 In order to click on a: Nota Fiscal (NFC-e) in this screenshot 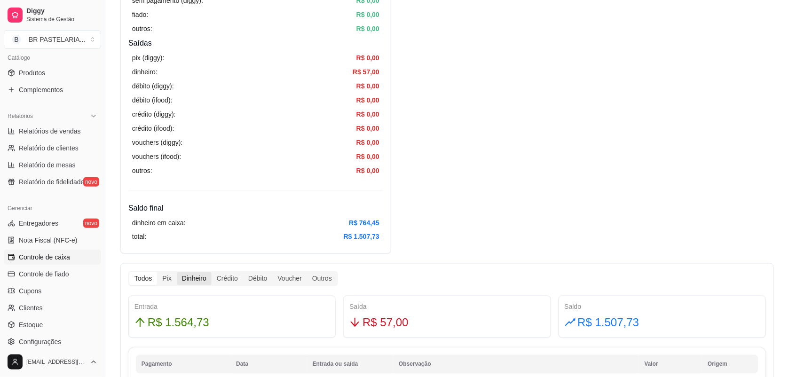, I will do `click(52, 240)`.